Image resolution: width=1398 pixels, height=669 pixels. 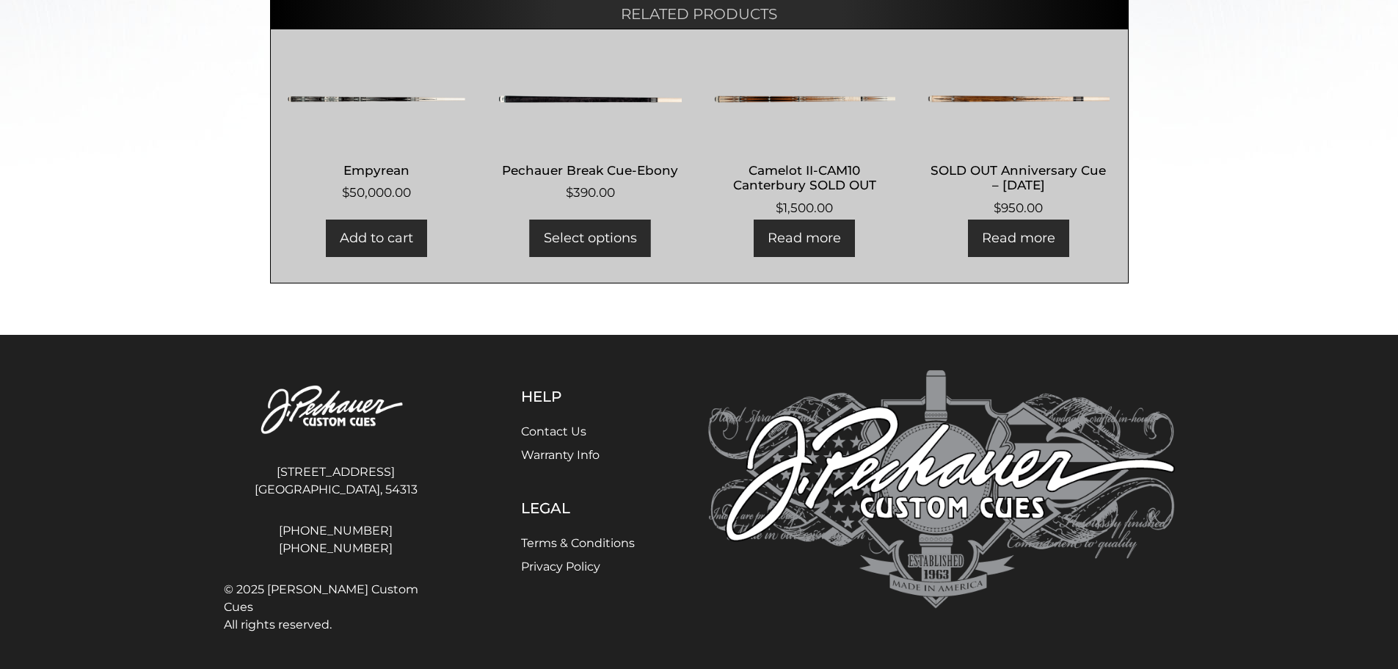 I want to click on a: Add to cart: “Pechauer Break Cue-Ebony”, so click(x=590, y=238).